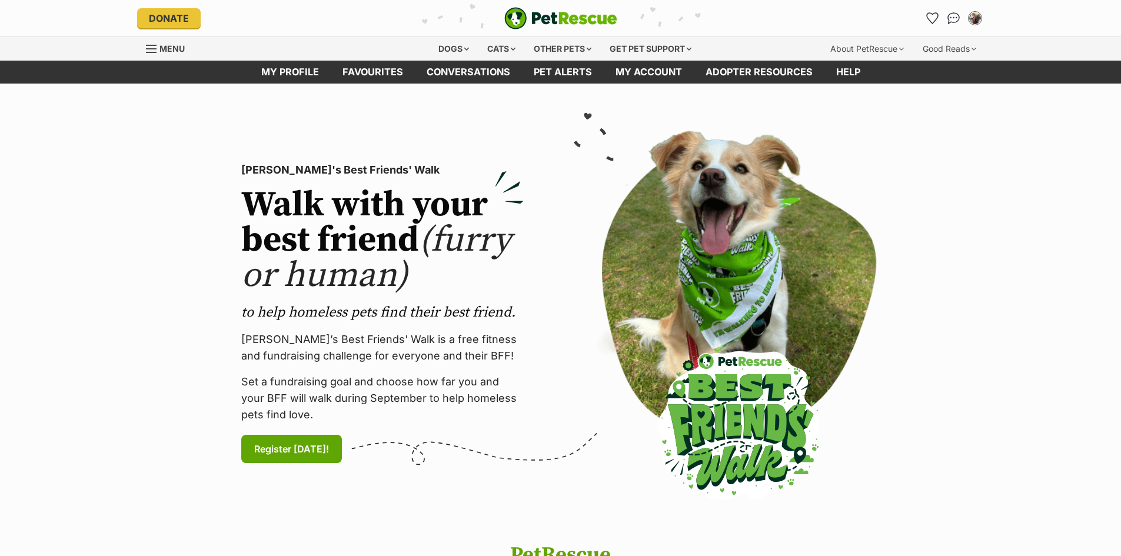  What do you see at coordinates (376, 258) in the screenshot?
I see `span: (furry or human)` at bounding box center [376, 258].